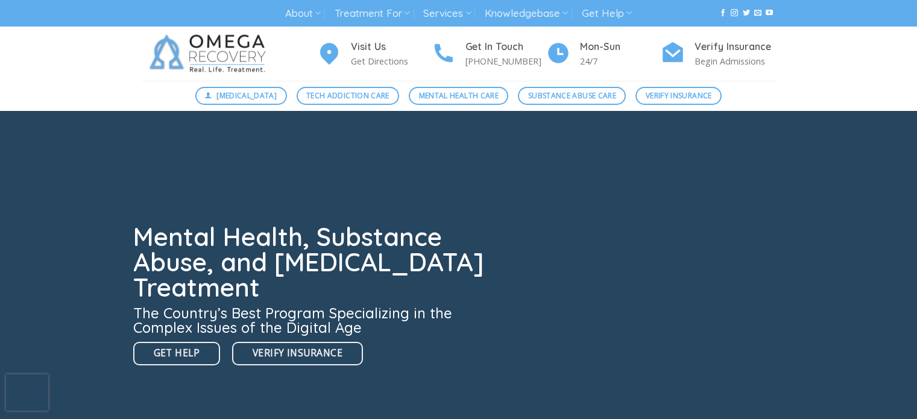 This screenshot has width=917, height=419. What do you see at coordinates (348, 96) in the screenshot?
I see `a: Tech Addiction Care` at bounding box center [348, 96].